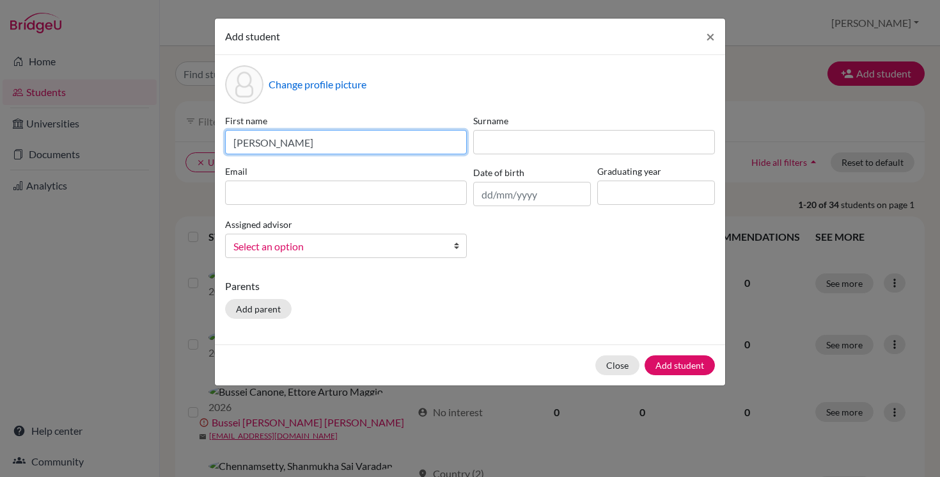  I want to click on div: Profile picture, so click(244, 84).